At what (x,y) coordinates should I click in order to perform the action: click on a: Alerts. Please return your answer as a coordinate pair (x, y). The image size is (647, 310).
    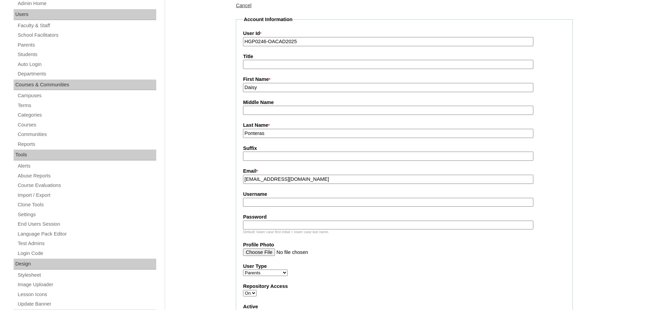
    Looking at the image, I should click on (86, 166).